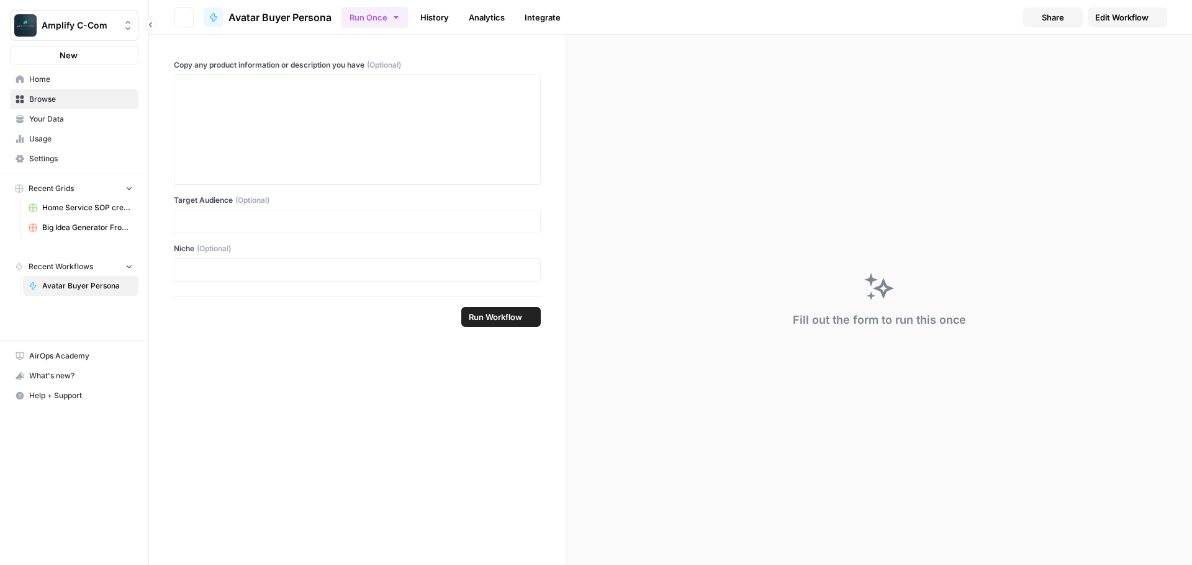 The width and height of the screenshot is (1192, 565). Describe the element at coordinates (81, 208) in the screenshot. I see `a: Home Service SOP creator Grid` at that location.